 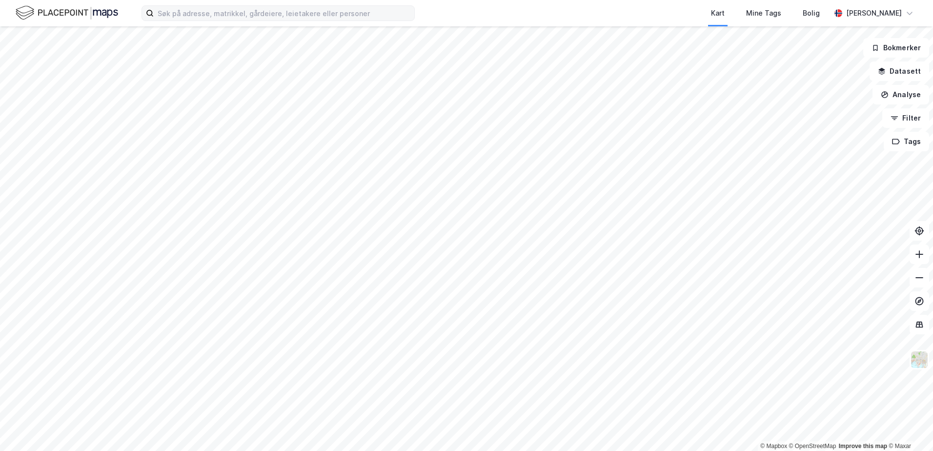 What do you see at coordinates (901, 95) in the screenshot?
I see `button: Analyse` at bounding box center [901, 95].